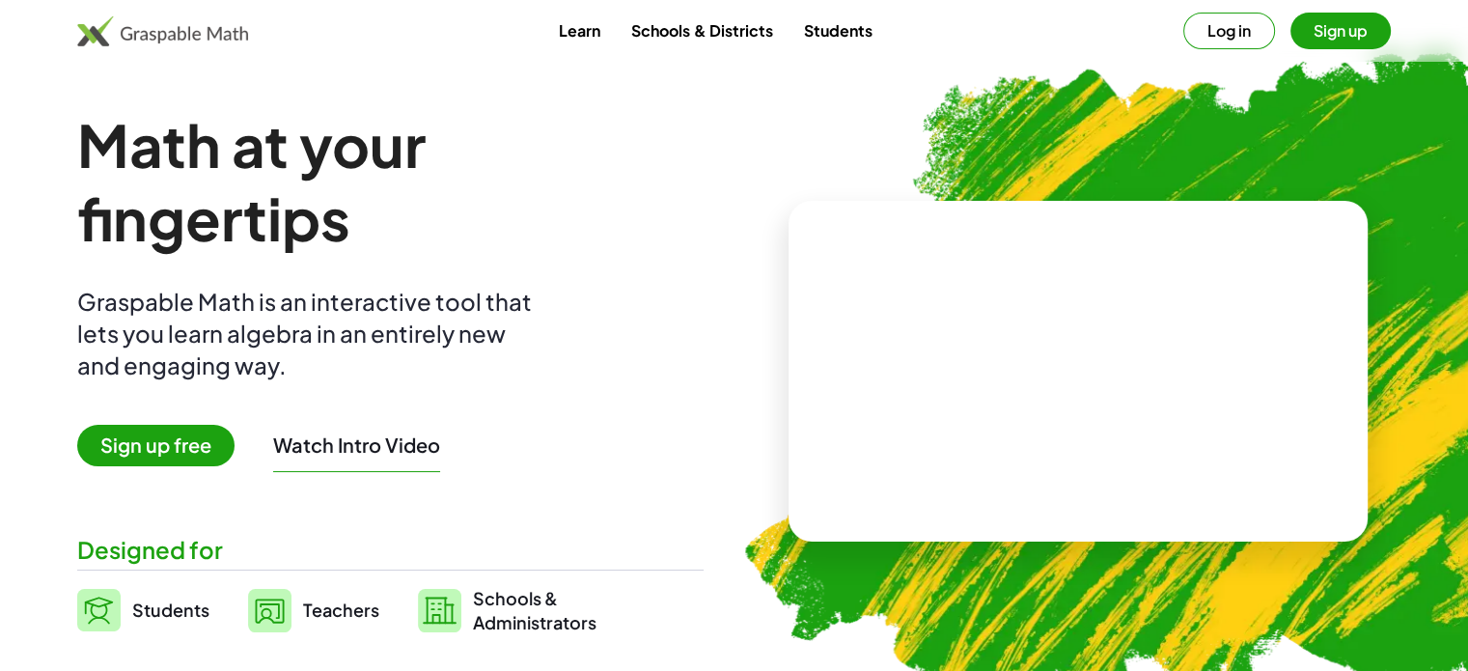 This screenshot has width=1468, height=671. I want to click on span: Schools & Administrators, so click(535, 610).